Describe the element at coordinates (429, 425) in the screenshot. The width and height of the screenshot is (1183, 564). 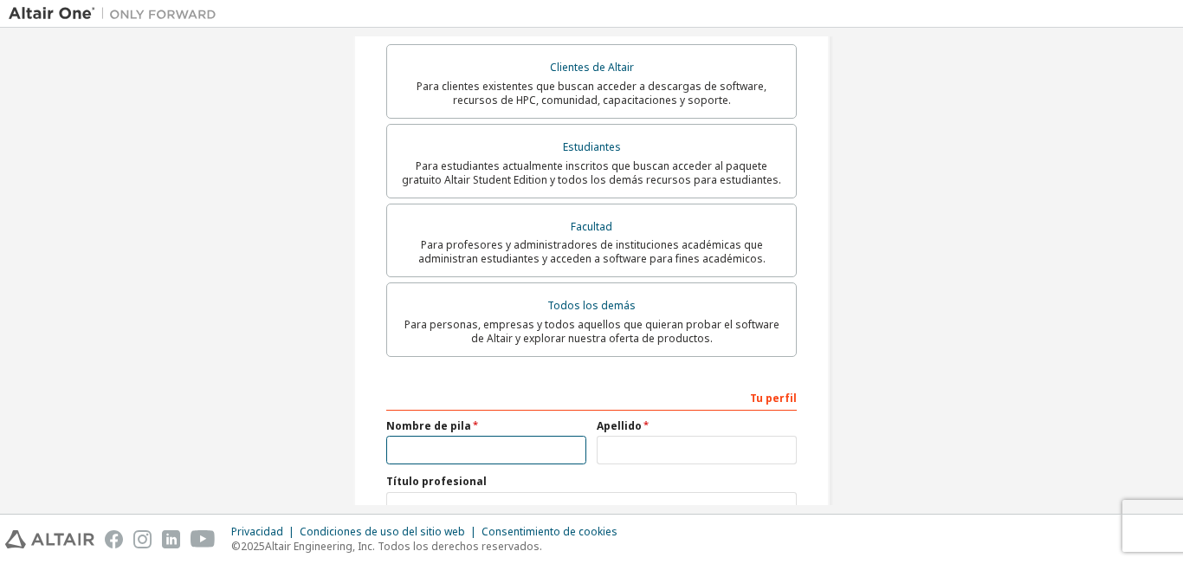
I see `font: Nombre de pila` at that location.